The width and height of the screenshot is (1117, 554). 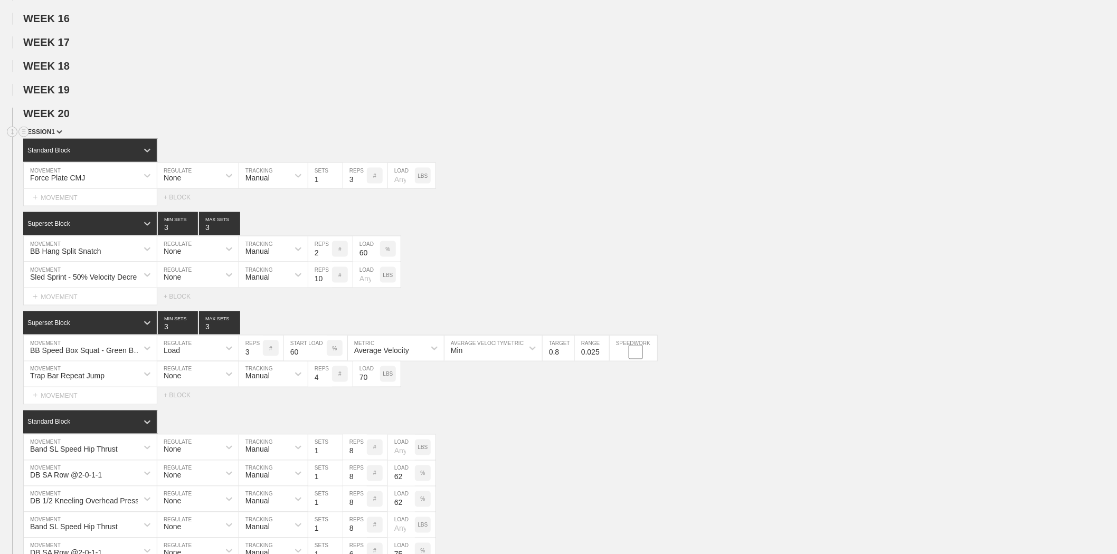 What do you see at coordinates (382, 351) in the screenshot?
I see `div: Average Velocity` at bounding box center [382, 351].